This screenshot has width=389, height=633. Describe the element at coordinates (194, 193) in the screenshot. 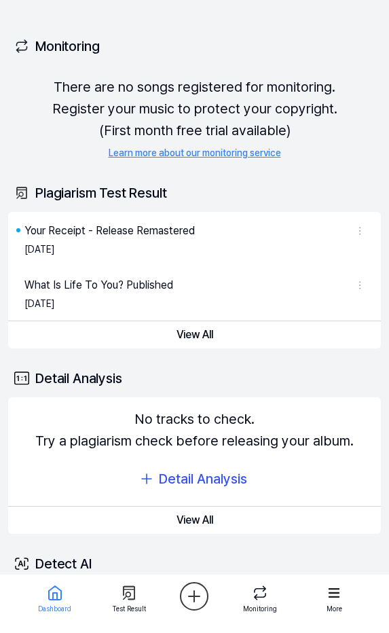

I see `div: Plagiarism Test Result` at that location.